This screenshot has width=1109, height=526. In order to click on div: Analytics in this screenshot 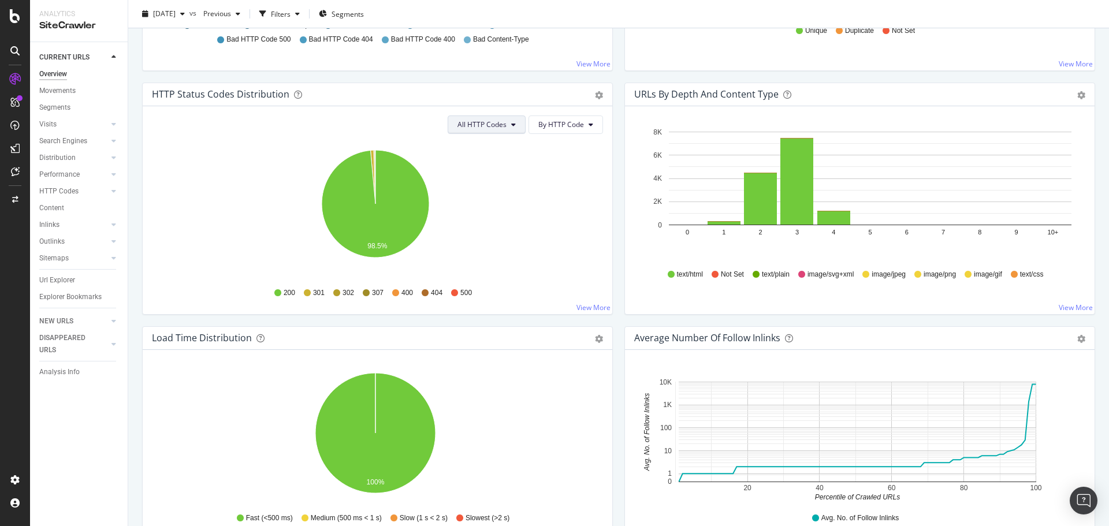, I will do `click(79, 14)`.